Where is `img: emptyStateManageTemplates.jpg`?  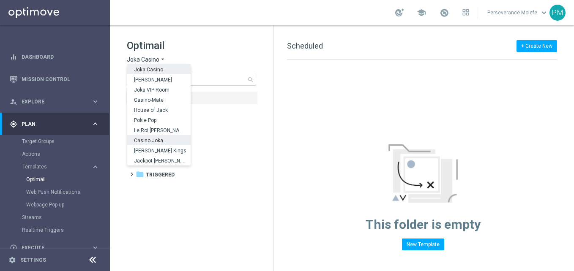 img: emptyStateManageTemplates.jpg is located at coordinates (423, 174).